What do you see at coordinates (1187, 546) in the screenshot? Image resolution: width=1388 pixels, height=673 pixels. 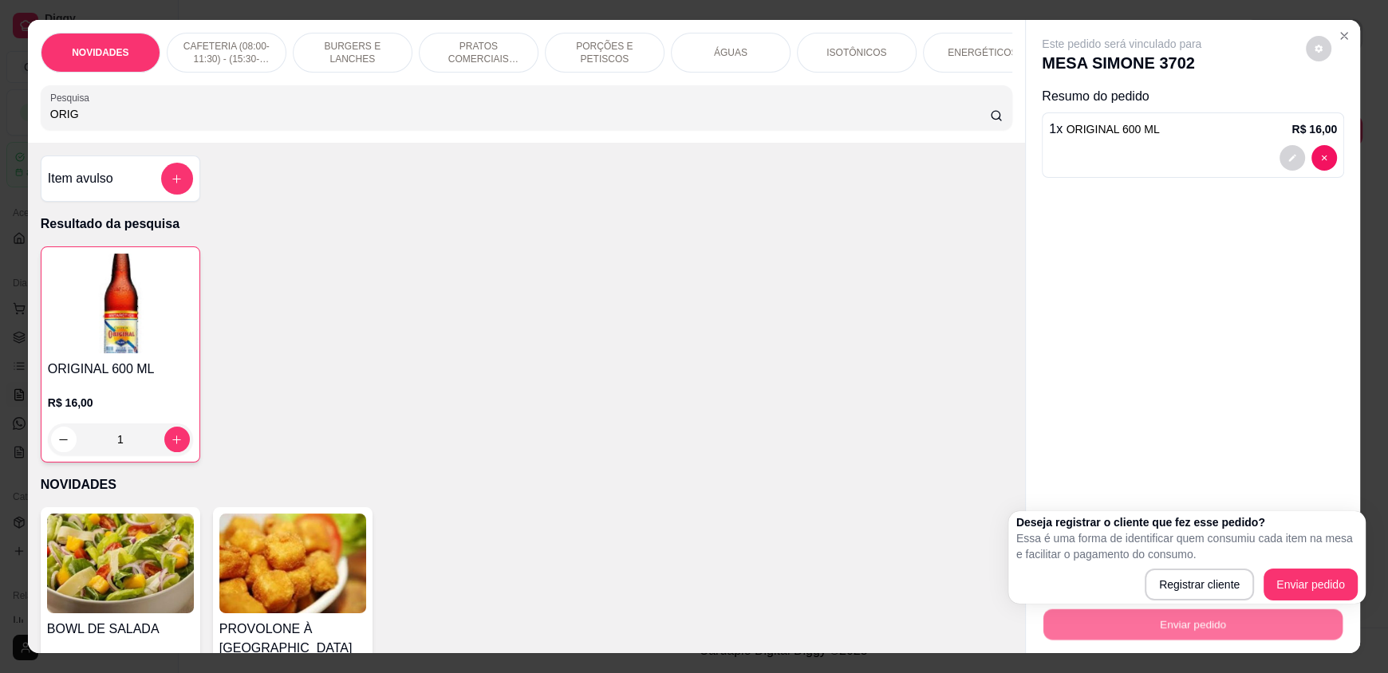 I see `p: Essa é uma forma de identificar quem consumiu cada item na mesa e facilitar o pagamento do consumo.` at bounding box center [1187, 546].